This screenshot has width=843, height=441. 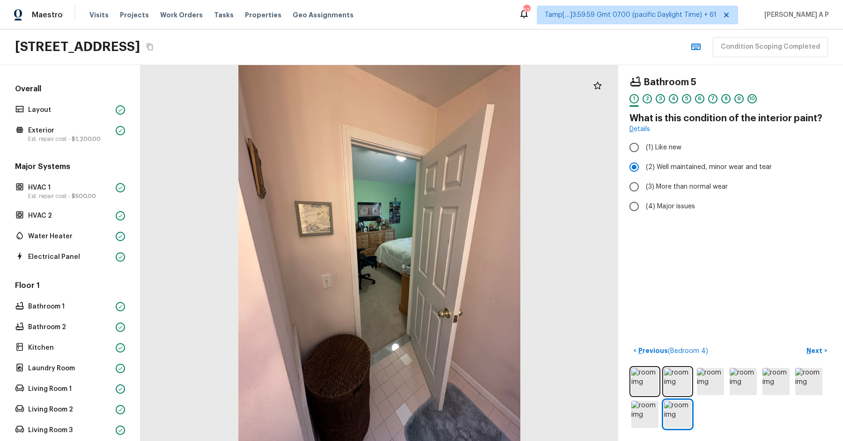 What do you see at coordinates (660, 99) in the screenshot?
I see `div: 3` at bounding box center [660, 99].